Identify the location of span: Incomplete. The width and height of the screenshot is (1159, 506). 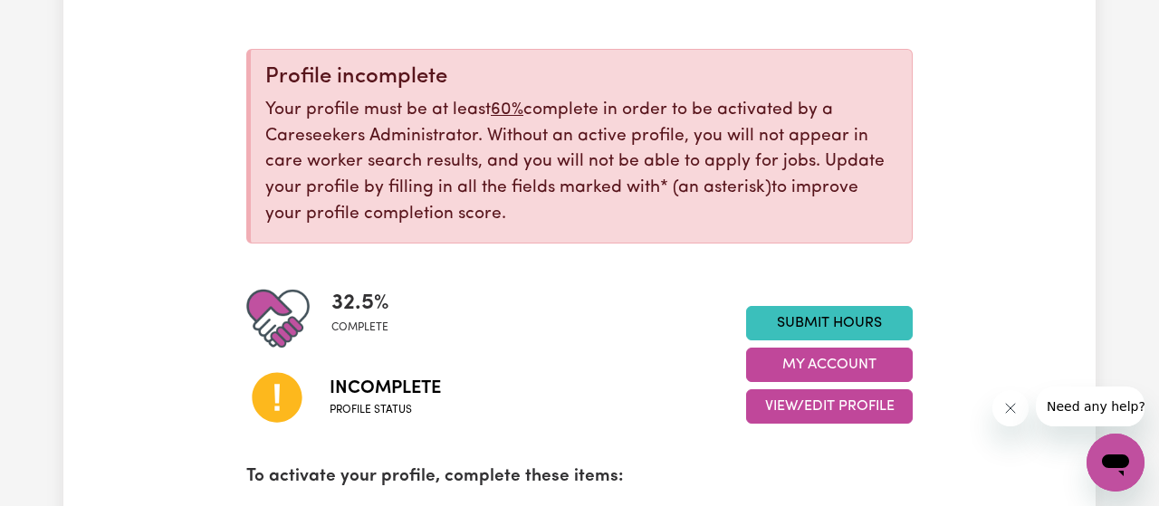
(385, 388).